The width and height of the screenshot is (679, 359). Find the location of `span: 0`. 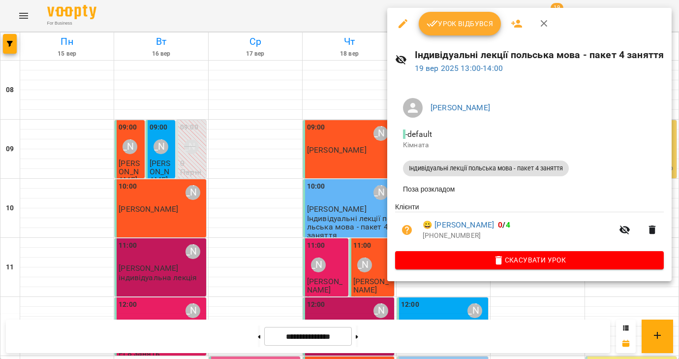

span: 0 is located at coordinates (500, 224).